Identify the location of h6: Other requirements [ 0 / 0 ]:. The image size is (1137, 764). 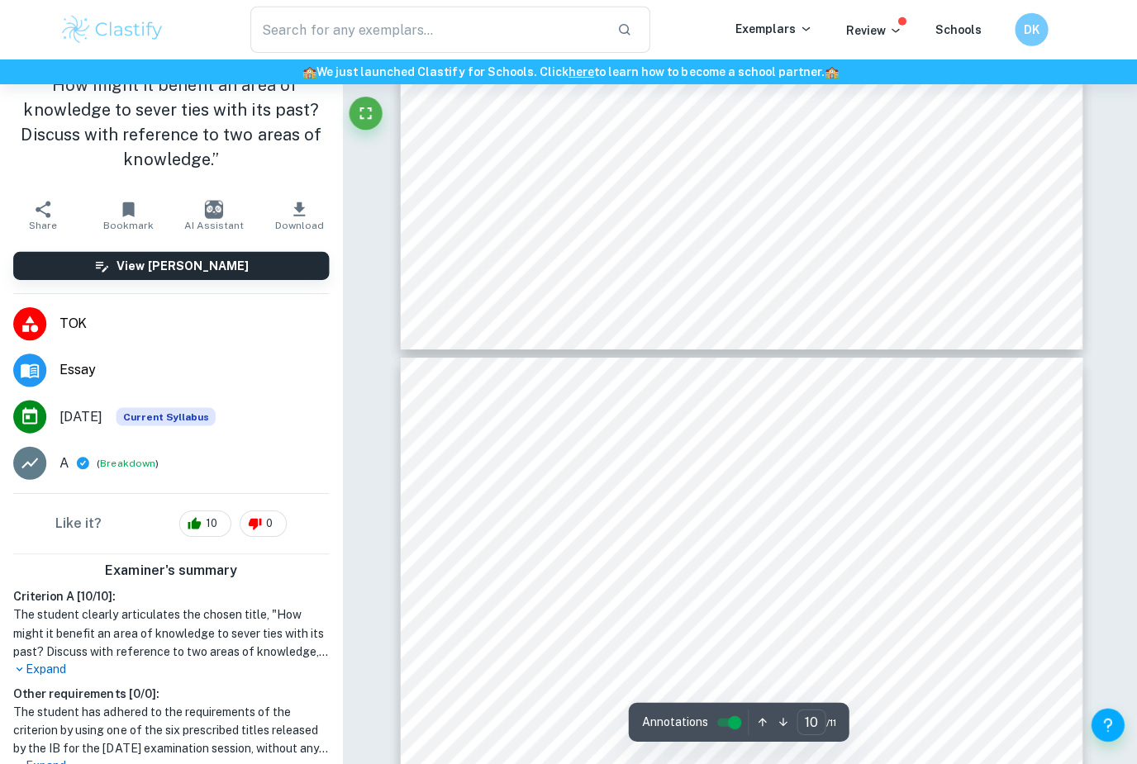
(170, 691).